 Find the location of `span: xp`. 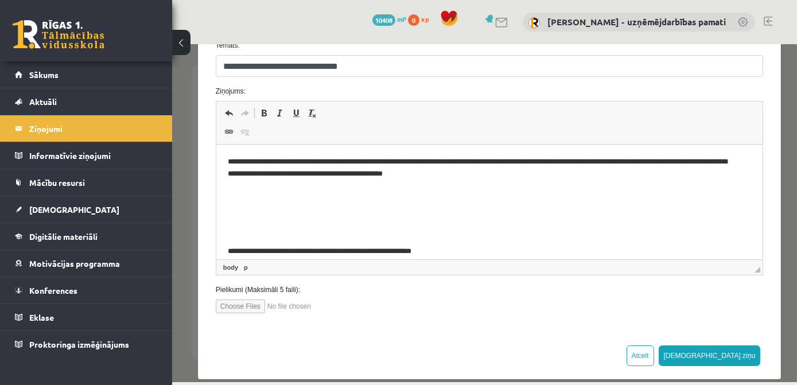

span: xp is located at coordinates (425, 19).